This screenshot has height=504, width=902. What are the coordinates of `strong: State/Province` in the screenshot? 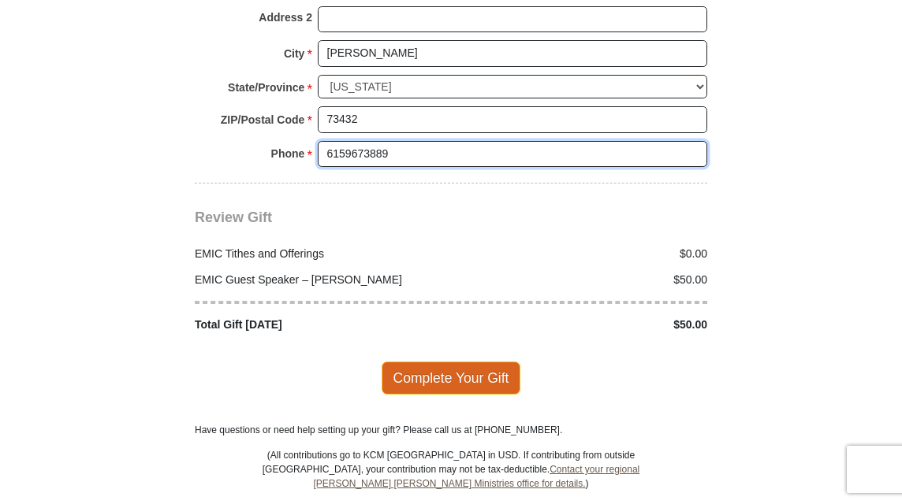 It's located at (266, 87).